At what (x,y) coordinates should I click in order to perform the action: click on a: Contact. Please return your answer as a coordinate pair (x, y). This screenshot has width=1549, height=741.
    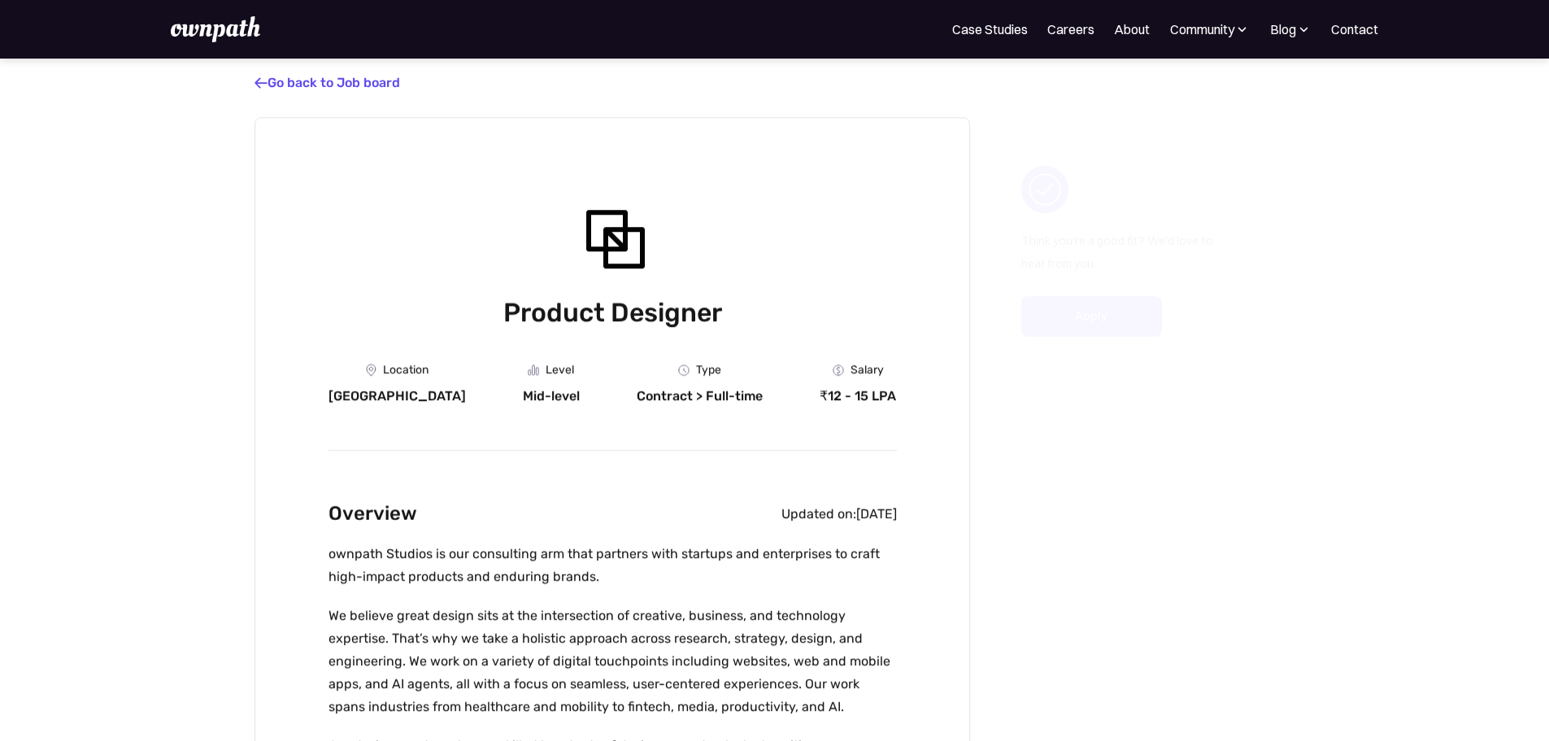
    Looking at the image, I should click on (1354, 29).